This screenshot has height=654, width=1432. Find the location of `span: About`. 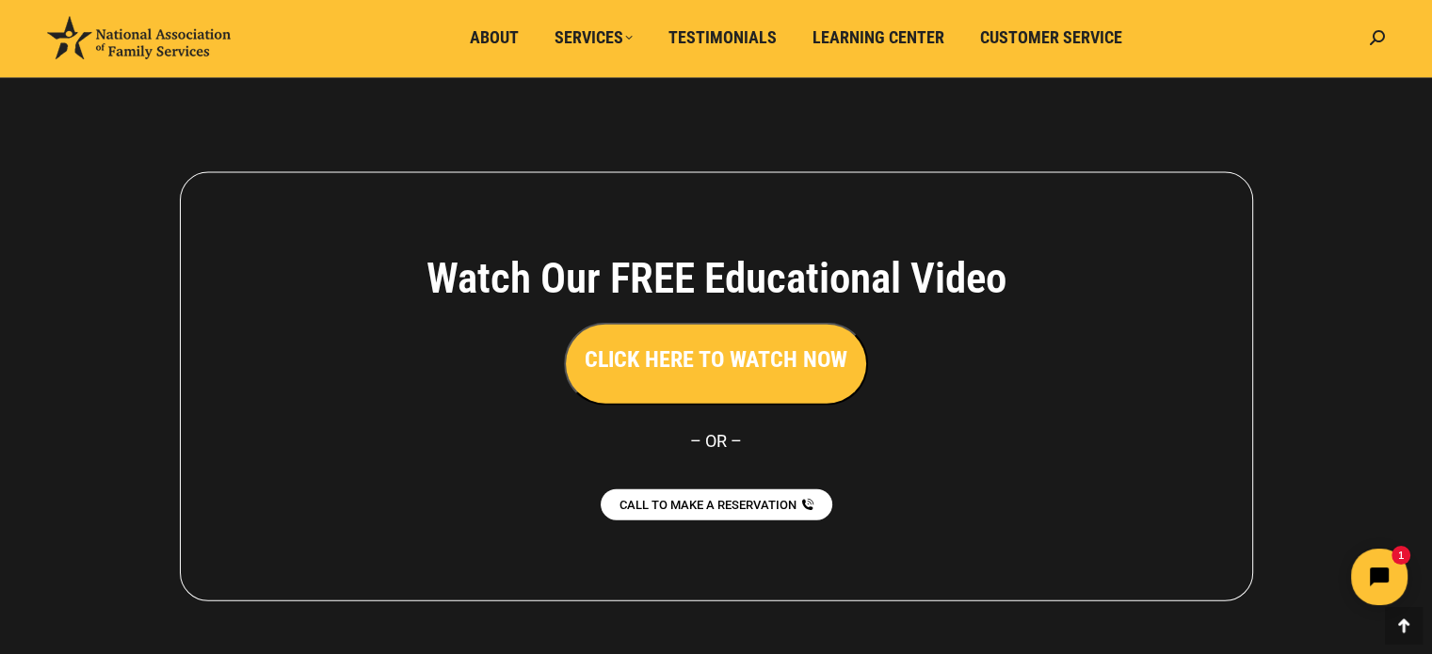

span: About is located at coordinates (494, 38).